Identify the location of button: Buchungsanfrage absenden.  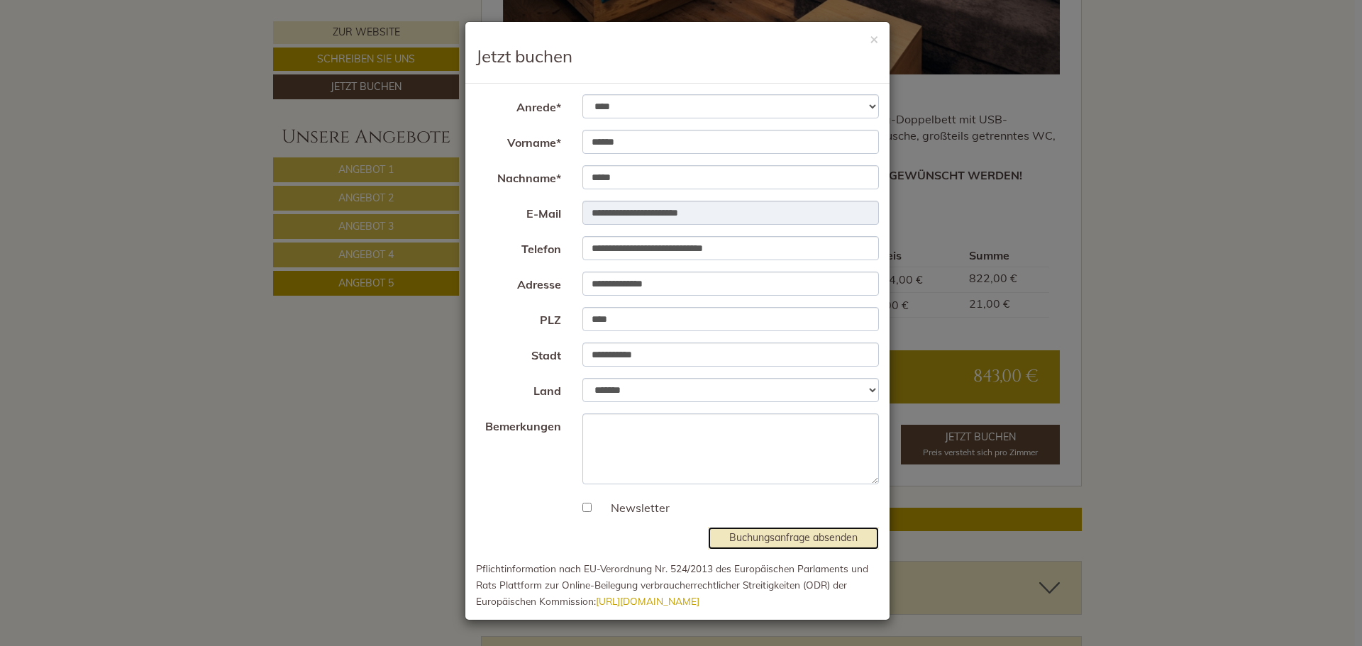
(793, 539).